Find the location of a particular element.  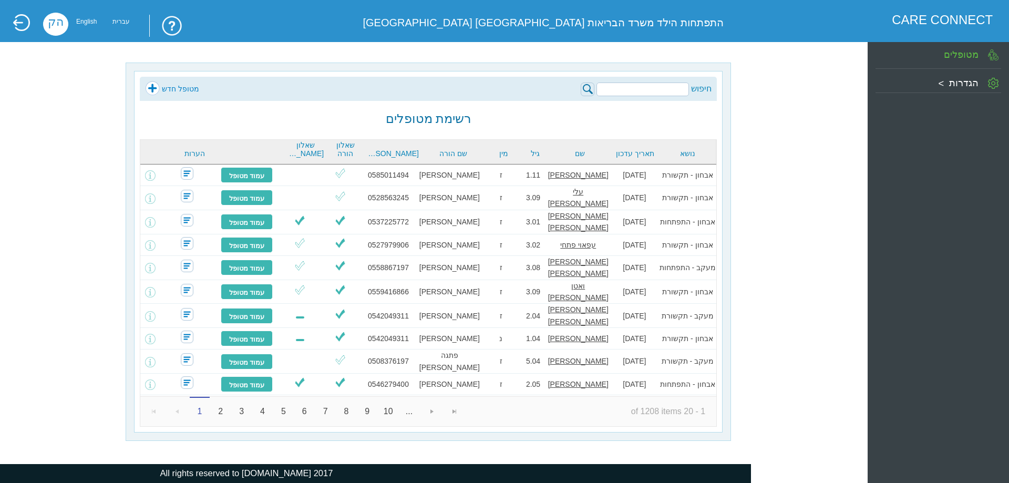

td: 0558867197 is located at coordinates (388, 268).